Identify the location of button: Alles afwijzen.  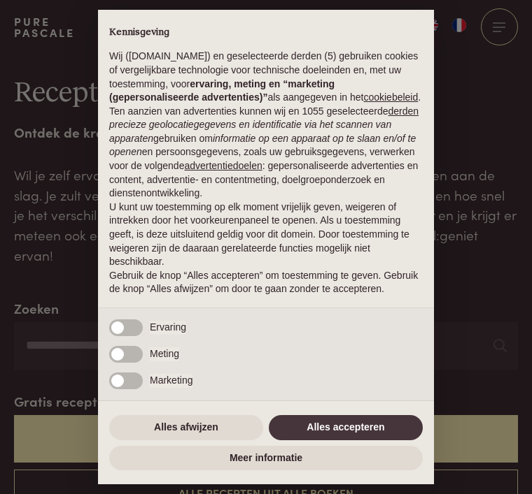
(186, 428).